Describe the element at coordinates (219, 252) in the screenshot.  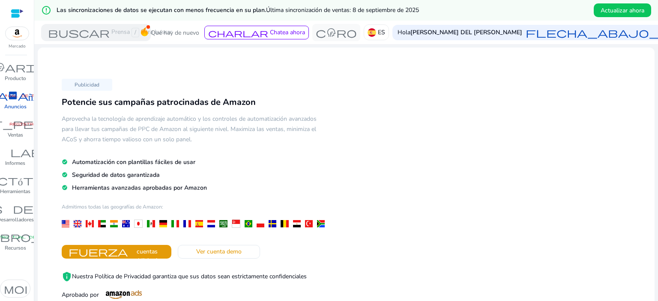
I see `button: Ver cuenta demo` at that location.